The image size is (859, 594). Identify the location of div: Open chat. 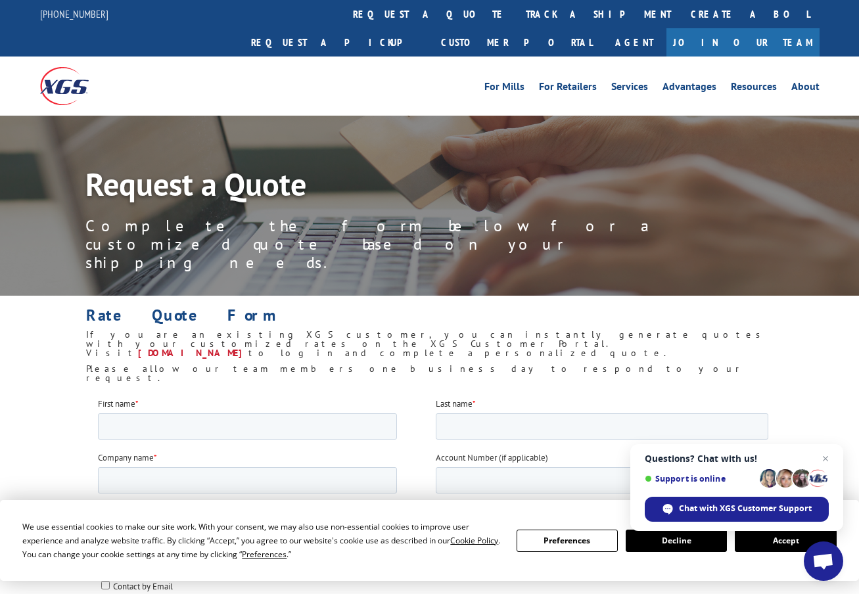
(823, 561).